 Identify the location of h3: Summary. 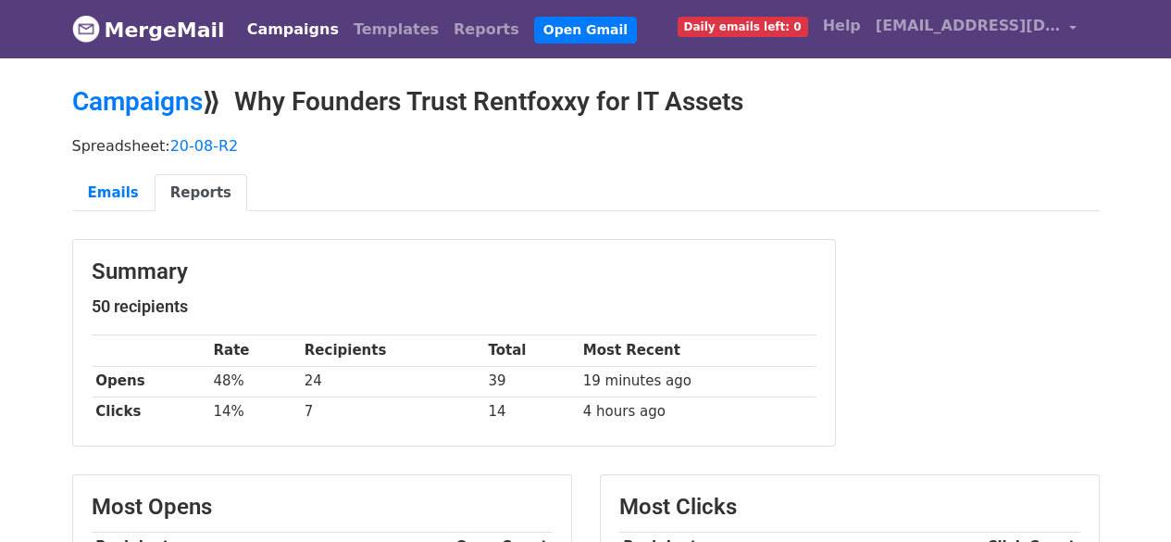
(454, 271).